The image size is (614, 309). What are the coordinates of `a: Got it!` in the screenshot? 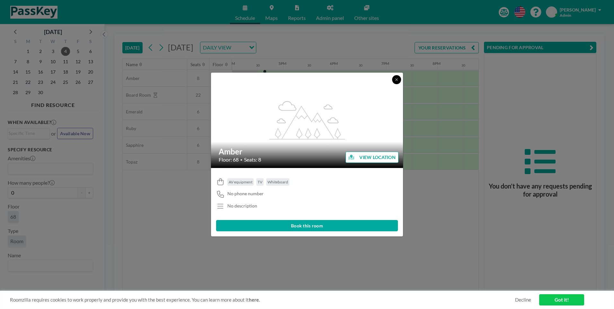 It's located at (562, 300).